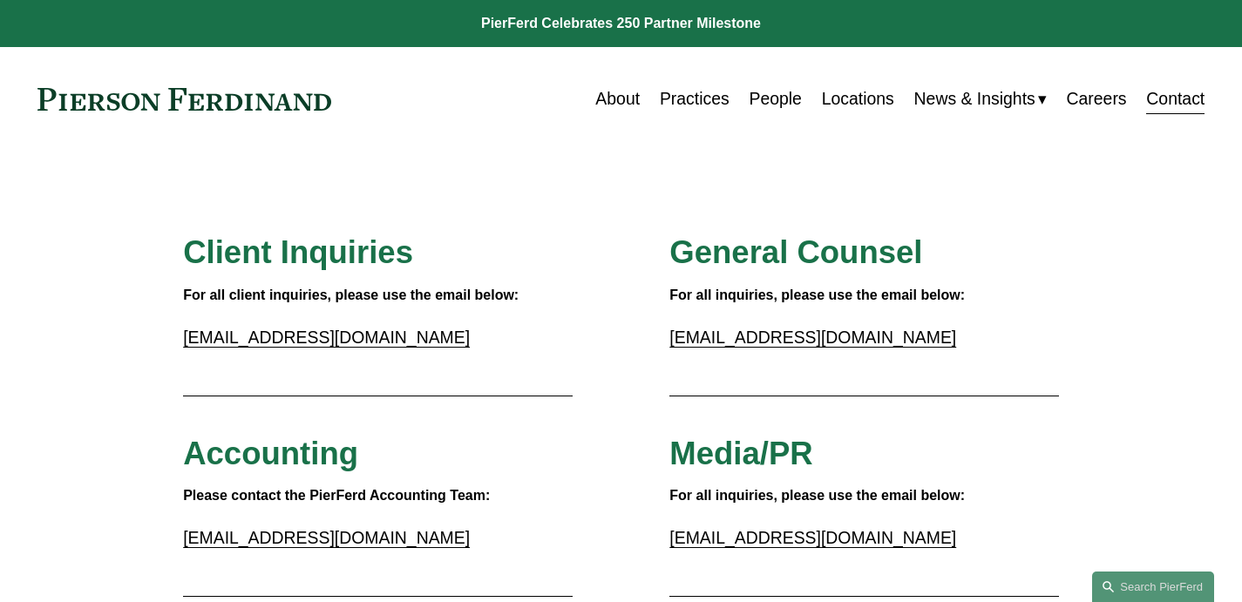 This screenshot has height=602, width=1242. I want to click on a: Careers, so click(1096, 98).